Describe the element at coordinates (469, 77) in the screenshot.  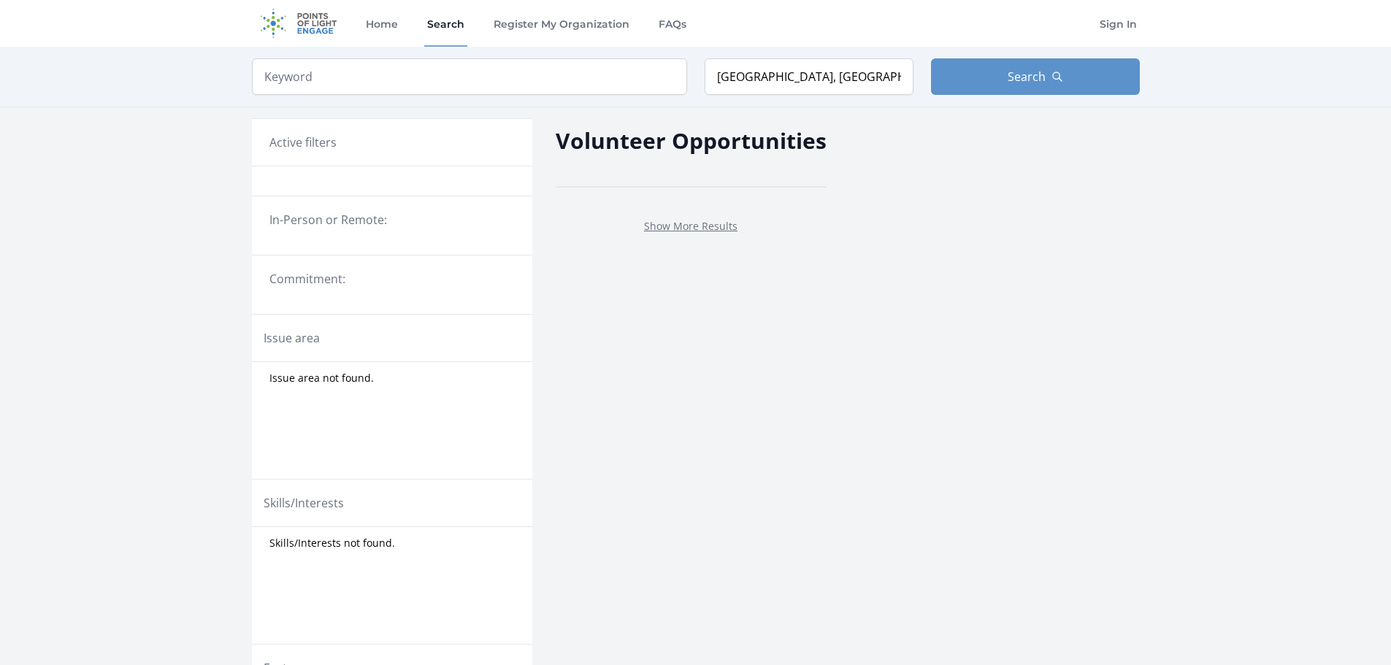
I see `input: Keyword` at that location.